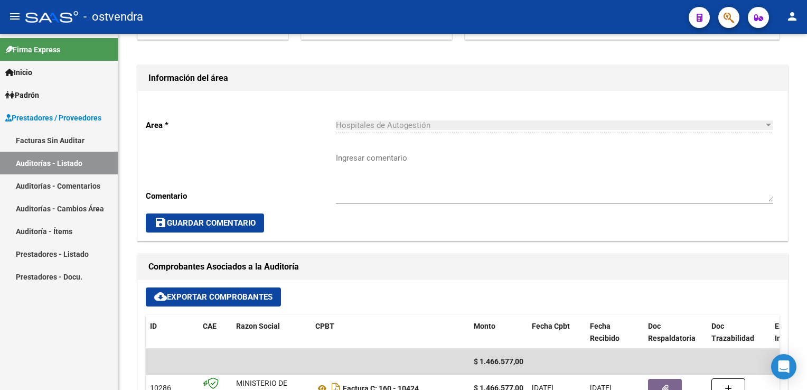 The width and height of the screenshot is (807, 390). Describe the element at coordinates (787, 332) in the screenshot. I see `span: Expte. Interno` at that location.